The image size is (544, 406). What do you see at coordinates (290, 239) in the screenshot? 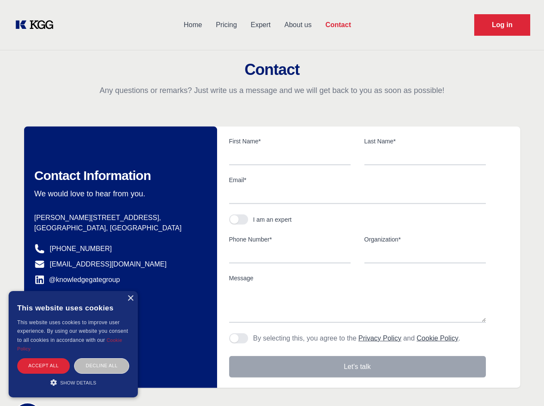
I see `label: Phone Number*` at bounding box center [290, 239].